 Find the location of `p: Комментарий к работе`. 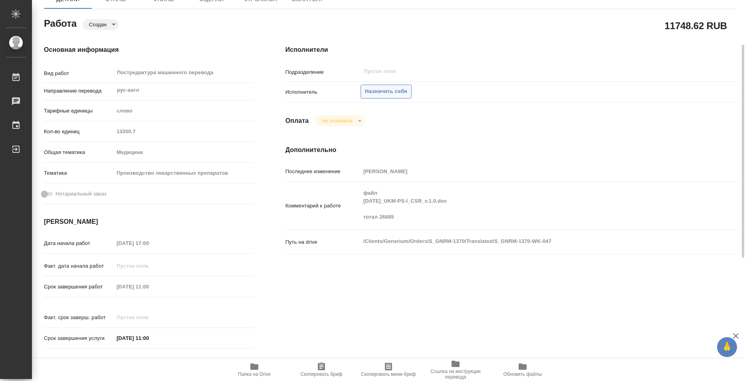

p: Комментарий к работе is located at coordinates (323, 206).